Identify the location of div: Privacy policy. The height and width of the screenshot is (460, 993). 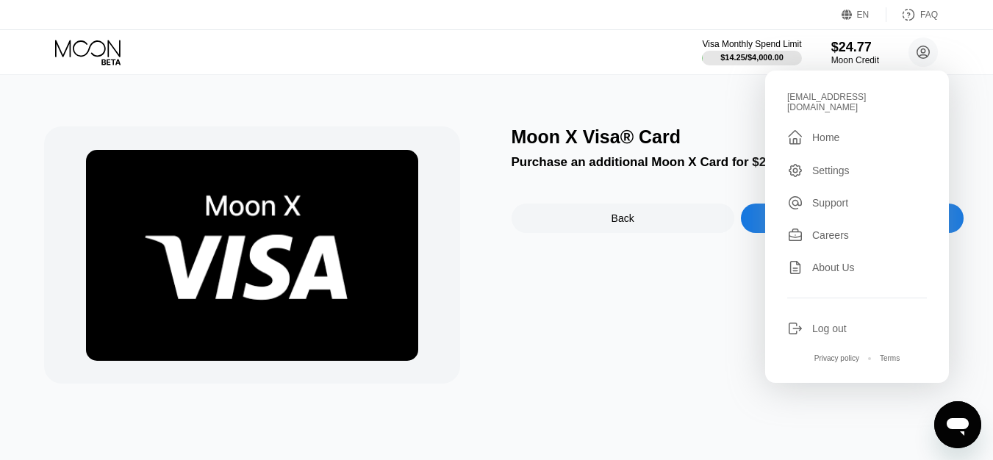
(836, 358).